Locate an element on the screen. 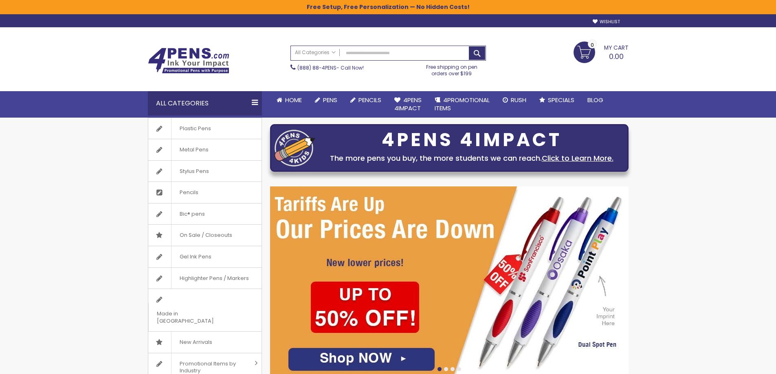 This screenshot has width=776, height=374. a: Stylus Pens is located at coordinates (205, 171).